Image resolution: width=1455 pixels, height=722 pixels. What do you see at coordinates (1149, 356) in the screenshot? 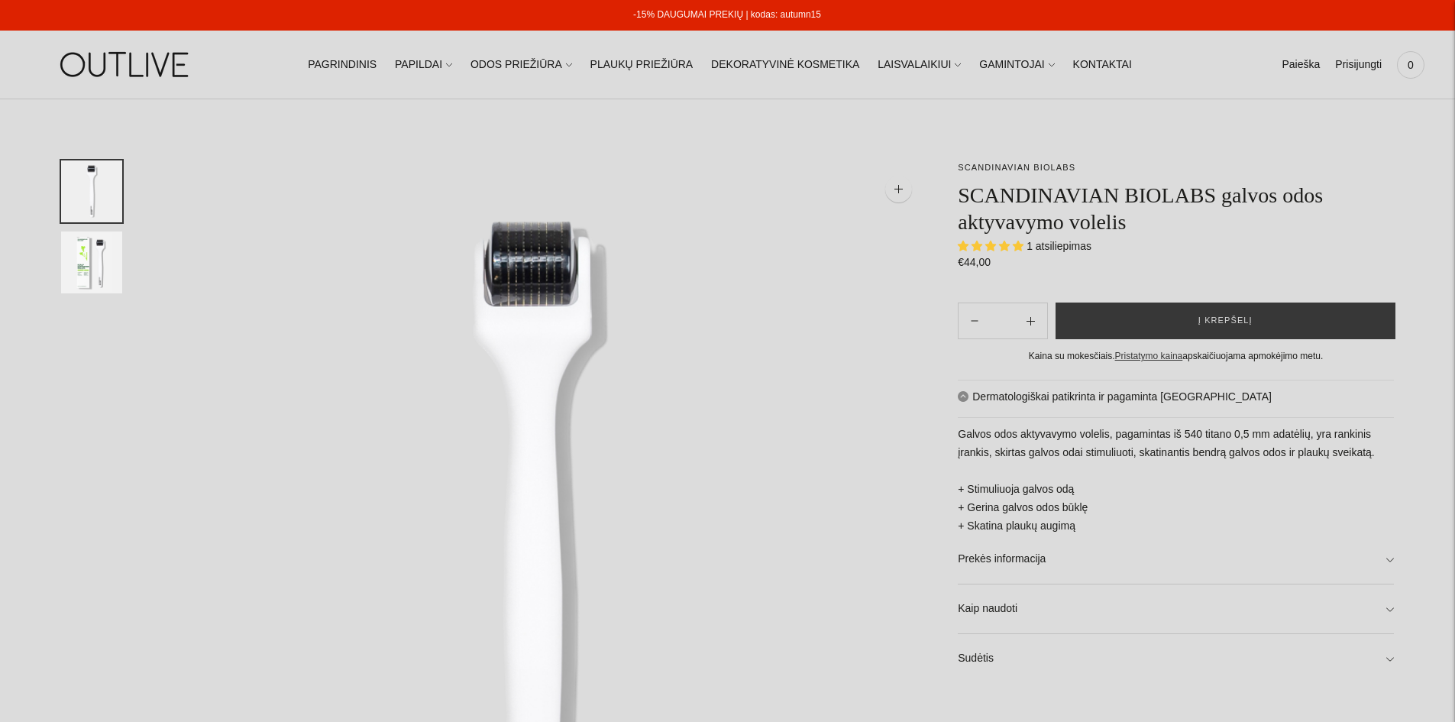
I see `a: Pristatymo kaina` at bounding box center [1149, 356].